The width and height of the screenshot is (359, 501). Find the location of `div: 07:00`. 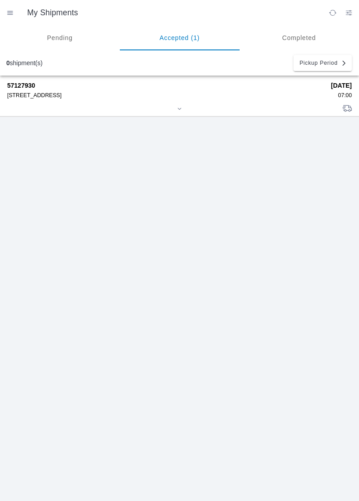

div: 07:00 is located at coordinates (342, 95).